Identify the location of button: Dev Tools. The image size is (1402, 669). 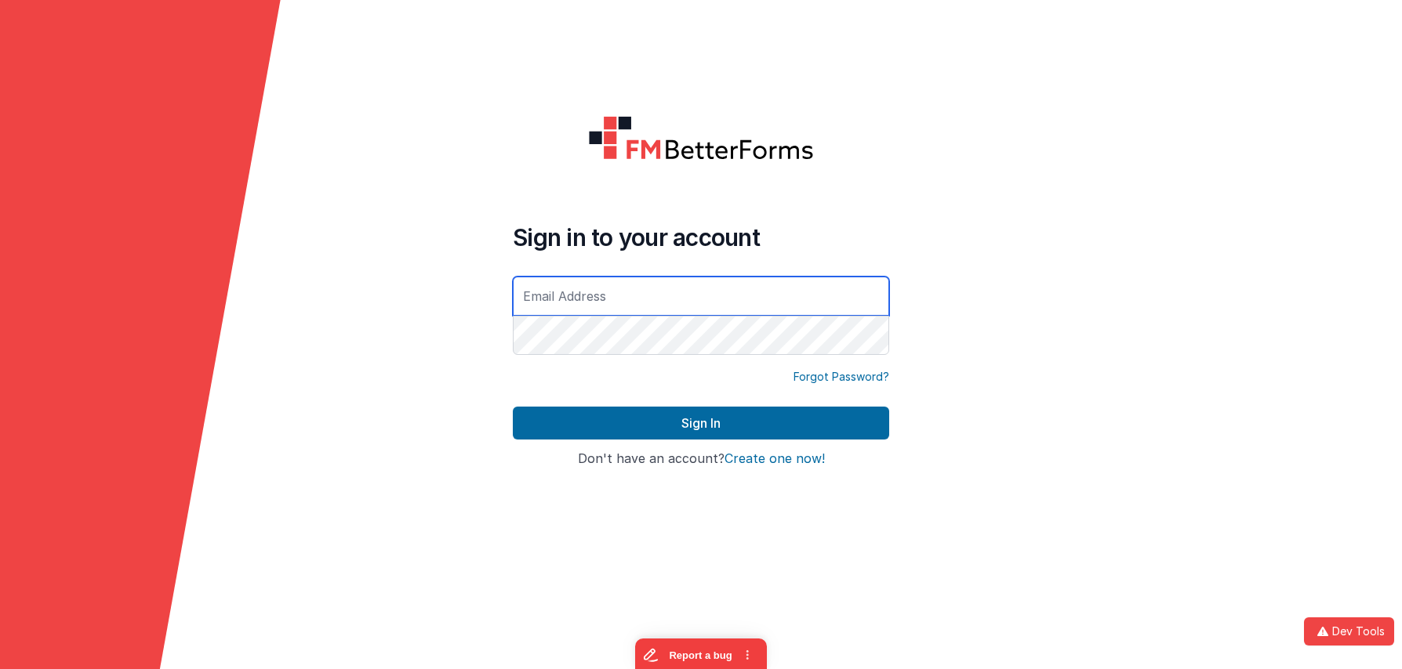
(1348, 632).